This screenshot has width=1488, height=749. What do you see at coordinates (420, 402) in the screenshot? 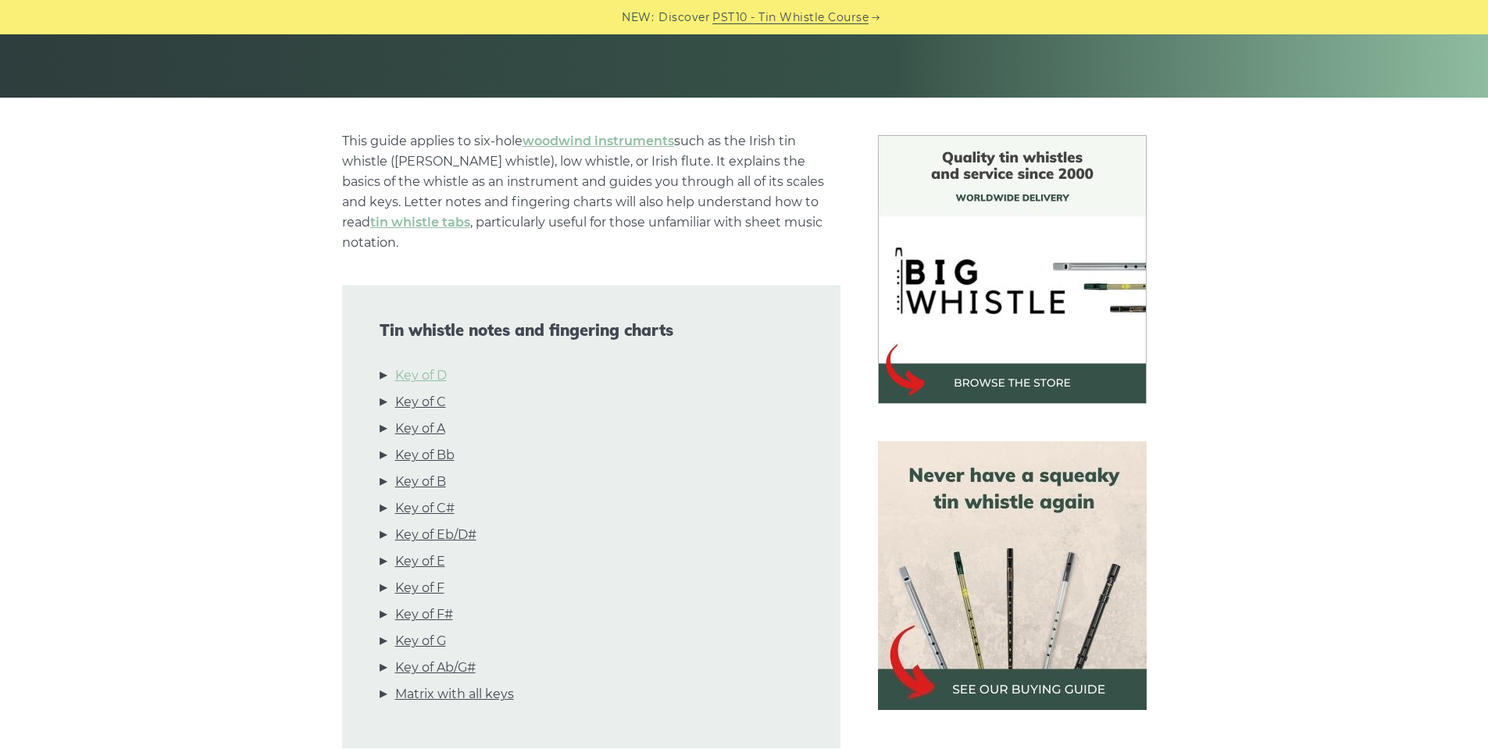
I see `a: Key of C` at bounding box center [420, 402].